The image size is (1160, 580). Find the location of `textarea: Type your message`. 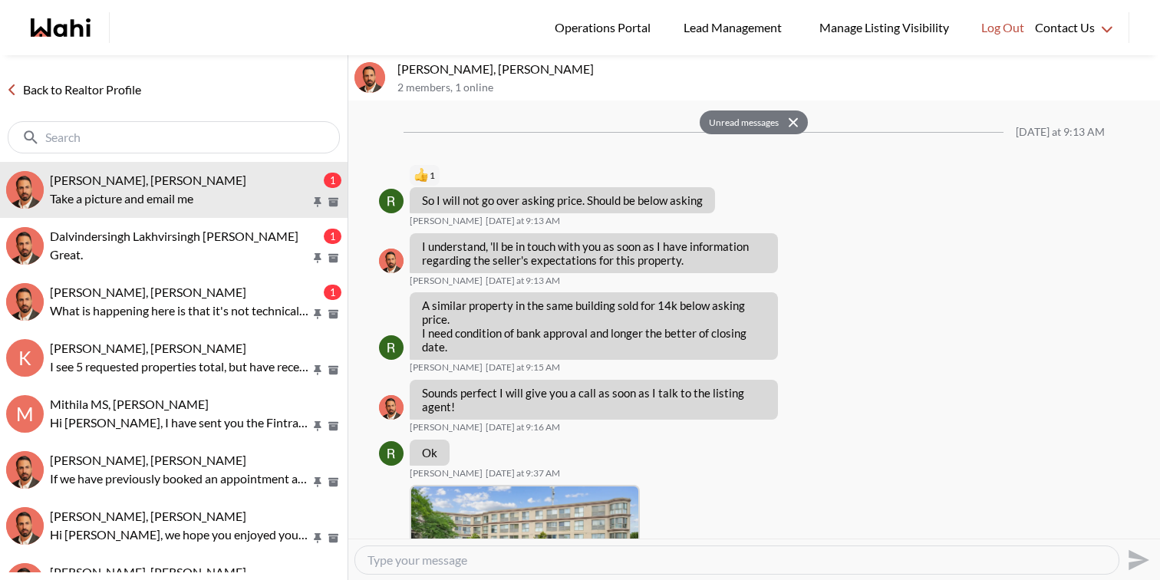

textarea: Type your message is located at coordinates (737, 560).